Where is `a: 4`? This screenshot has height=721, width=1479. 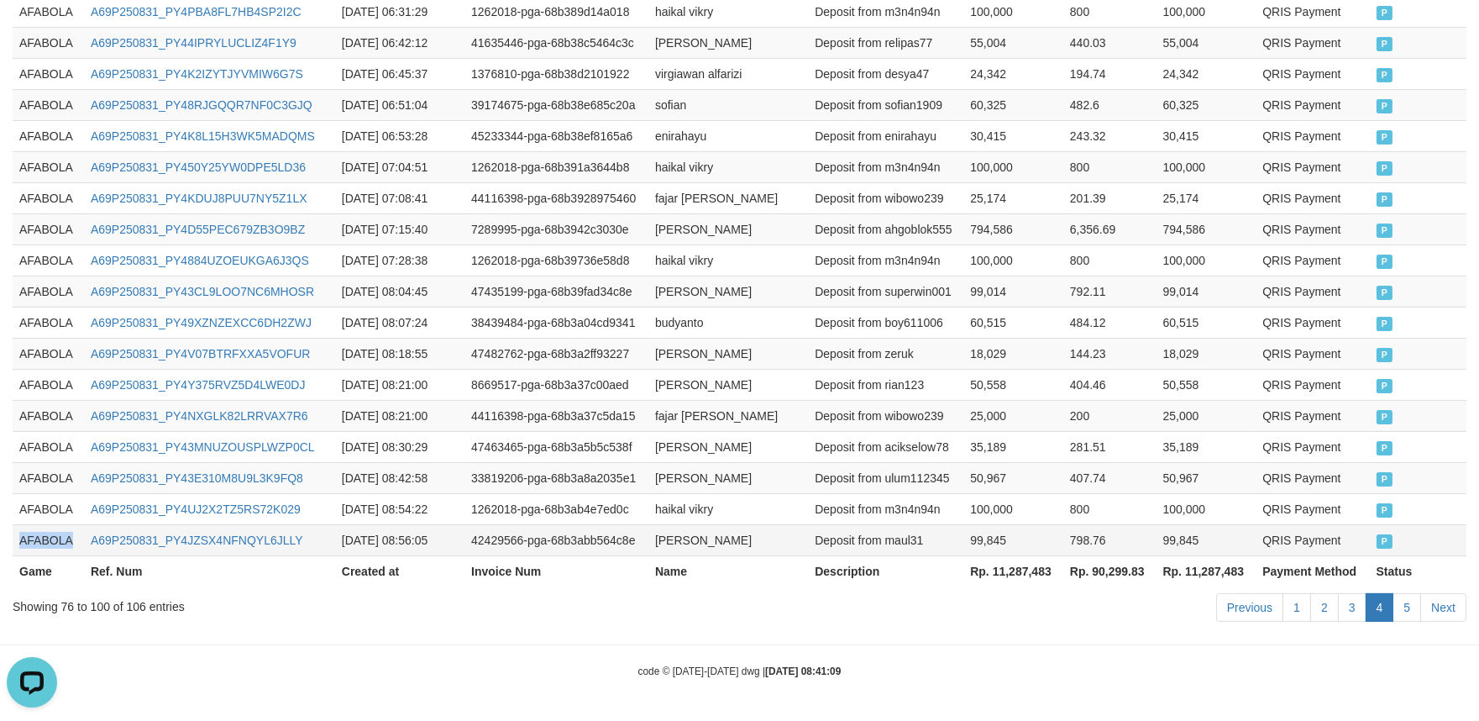
a: 4 is located at coordinates (1380, 607).